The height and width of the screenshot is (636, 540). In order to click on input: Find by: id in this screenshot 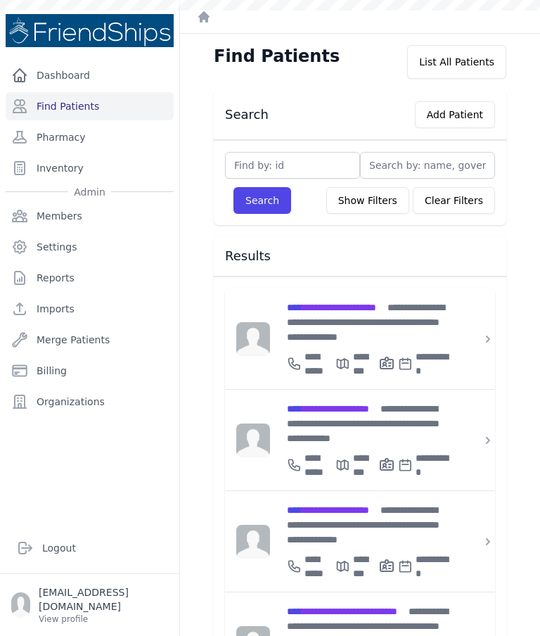, I will do `click(293, 165)`.